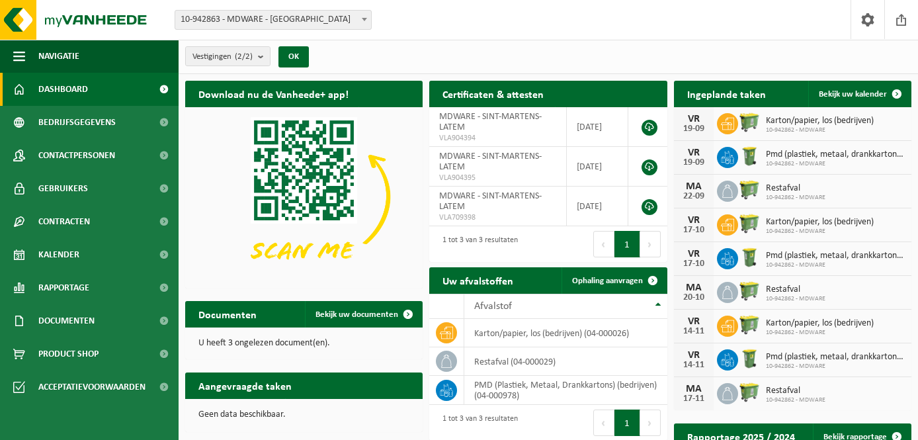 This screenshot has width=918, height=440. What do you see at coordinates (859, 94) in the screenshot?
I see `a: Bekijk uw kalender` at bounding box center [859, 94].